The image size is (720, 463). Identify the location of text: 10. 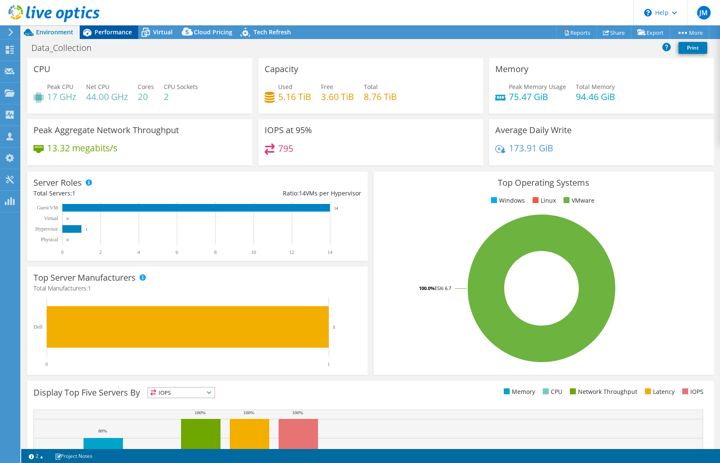
(254, 252).